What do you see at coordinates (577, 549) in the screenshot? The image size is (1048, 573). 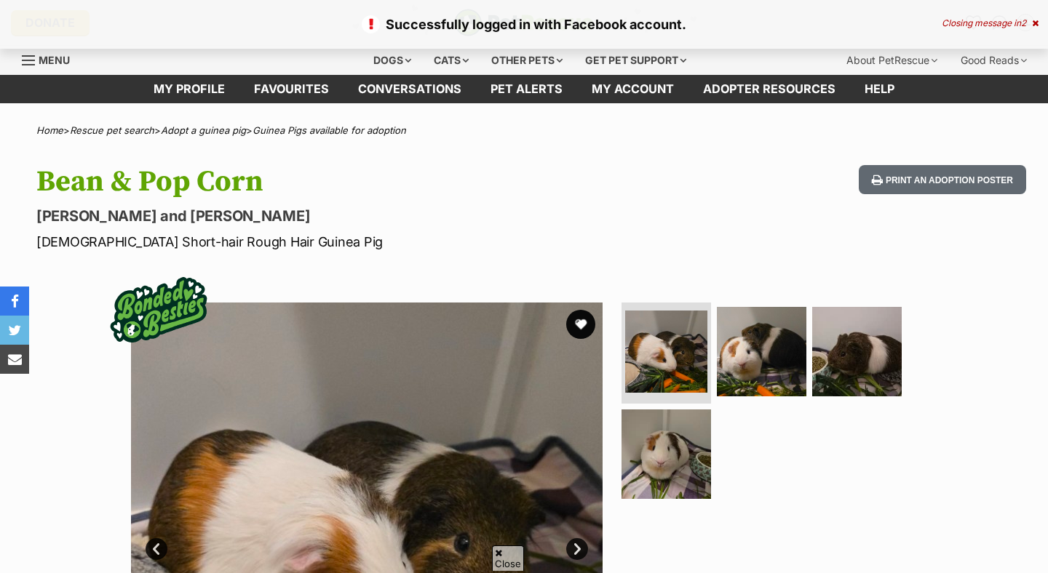 I see `a: Next` at bounding box center [577, 549].